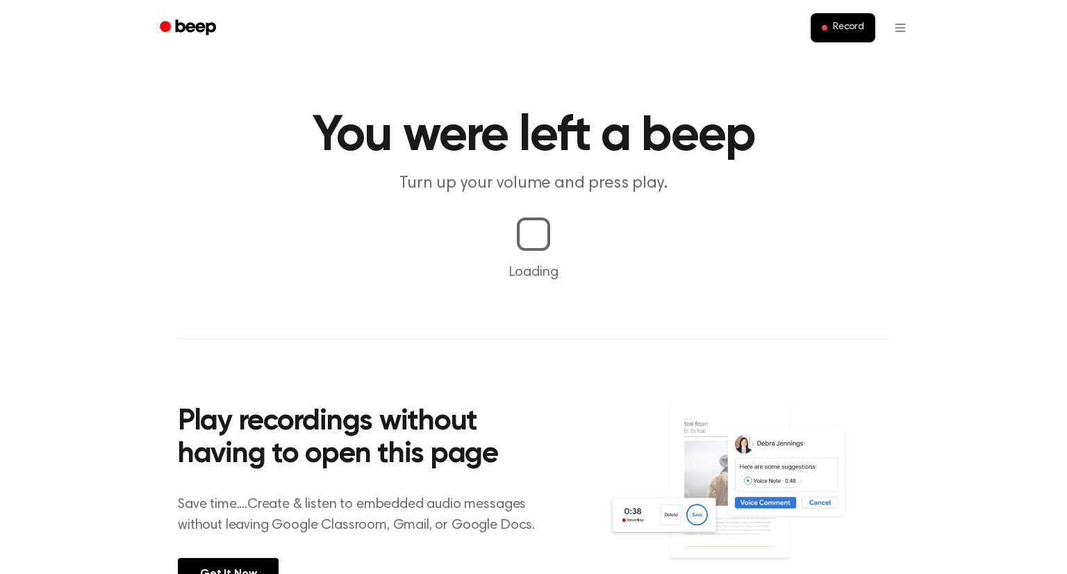  What do you see at coordinates (365, 515) in the screenshot?
I see `p: Save time....Create & listen to embedded audio messages without leaving Google Classroom, Gmail, ...` at bounding box center [365, 515].